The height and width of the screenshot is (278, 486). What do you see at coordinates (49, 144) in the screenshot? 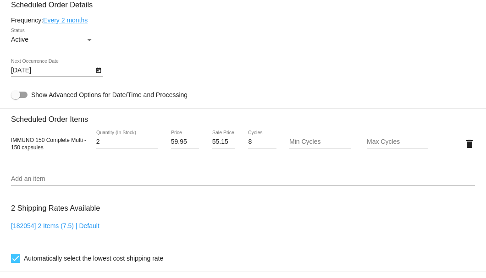
I see `span: IMMUNO 150 Complete Multi - 150 capsules` at bounding box center [49, 144].